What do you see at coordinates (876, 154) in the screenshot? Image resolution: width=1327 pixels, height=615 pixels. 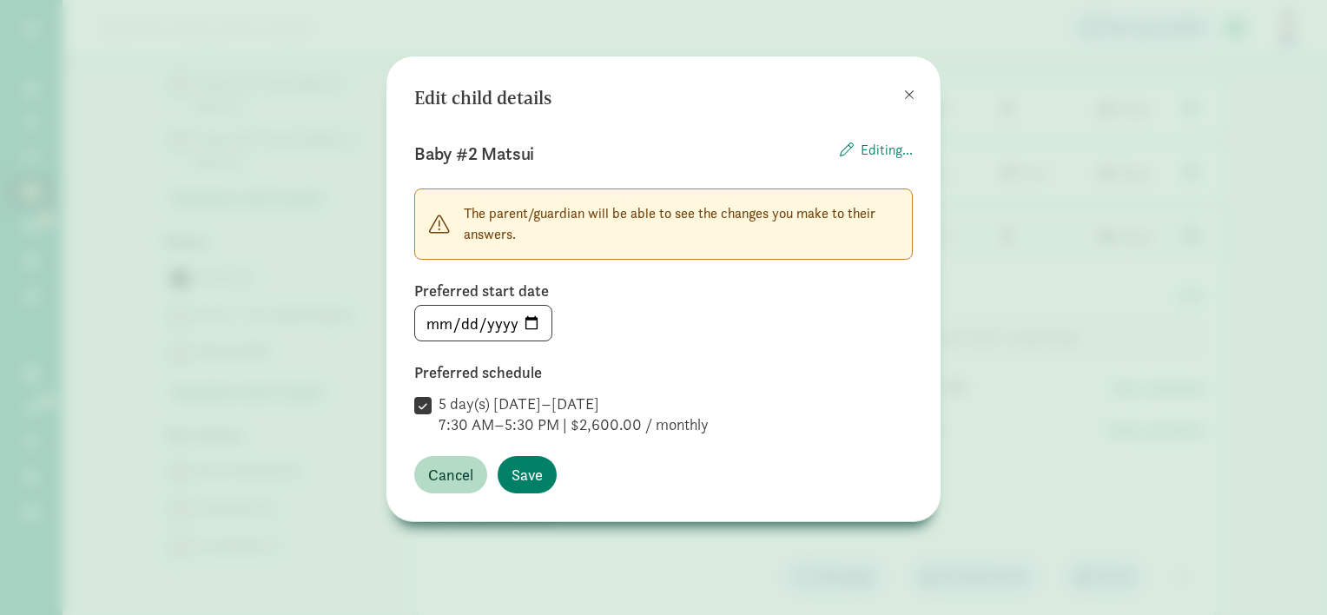 I see `div: Editing...` at bounding box center [876, 154].